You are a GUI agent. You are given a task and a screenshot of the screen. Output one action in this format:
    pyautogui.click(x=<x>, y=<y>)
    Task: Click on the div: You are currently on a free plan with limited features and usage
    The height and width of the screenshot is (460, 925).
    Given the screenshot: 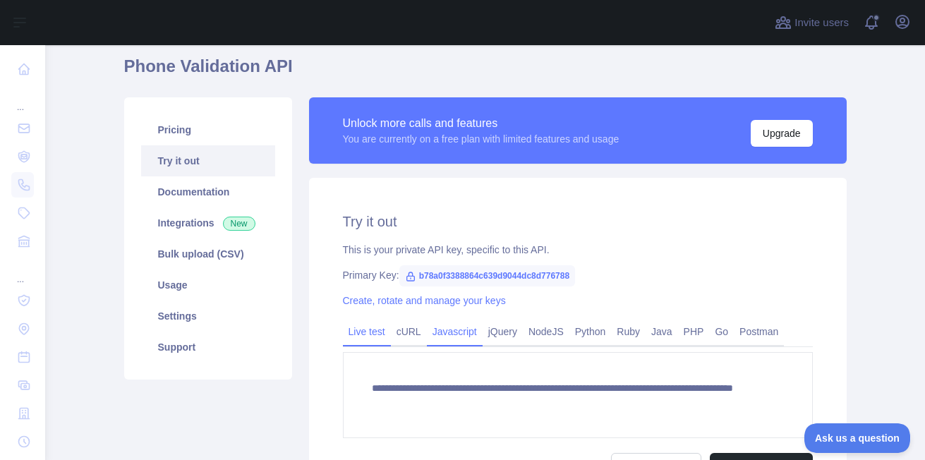 What is the action you would take?
    pyautogui.click(x=481, y=139)
    